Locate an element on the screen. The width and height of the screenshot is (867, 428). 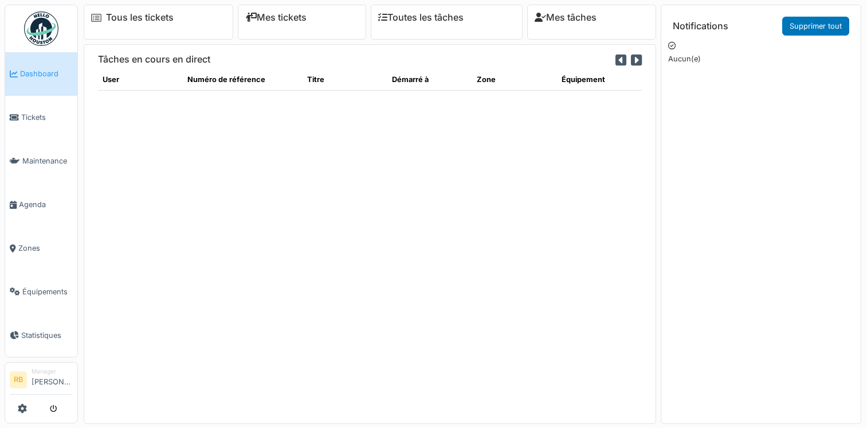
span: Dashboard is located at coordinates (46, 73).